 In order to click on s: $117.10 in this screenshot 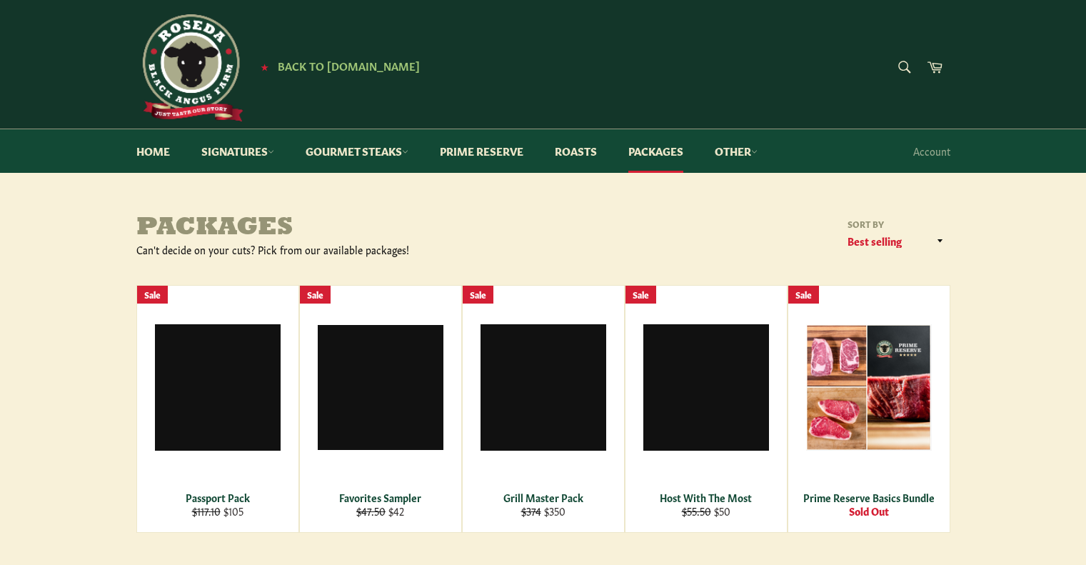, I will do `click(206, 510)`.